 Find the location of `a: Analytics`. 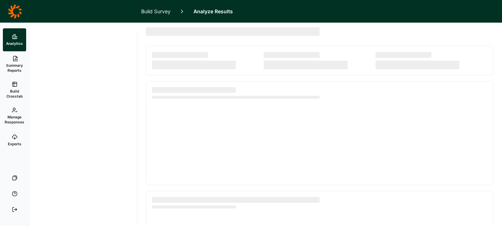

a: Analytics is located at coordinates (14, 40).